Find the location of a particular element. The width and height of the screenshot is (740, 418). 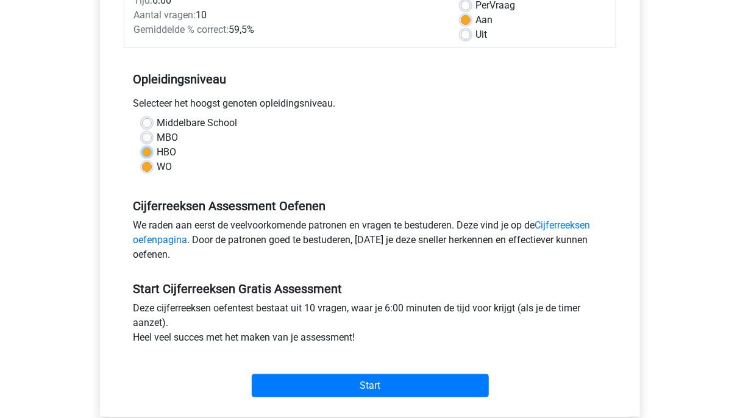

span: Gemiddelde % correct: is located at coordinates (181, 29).